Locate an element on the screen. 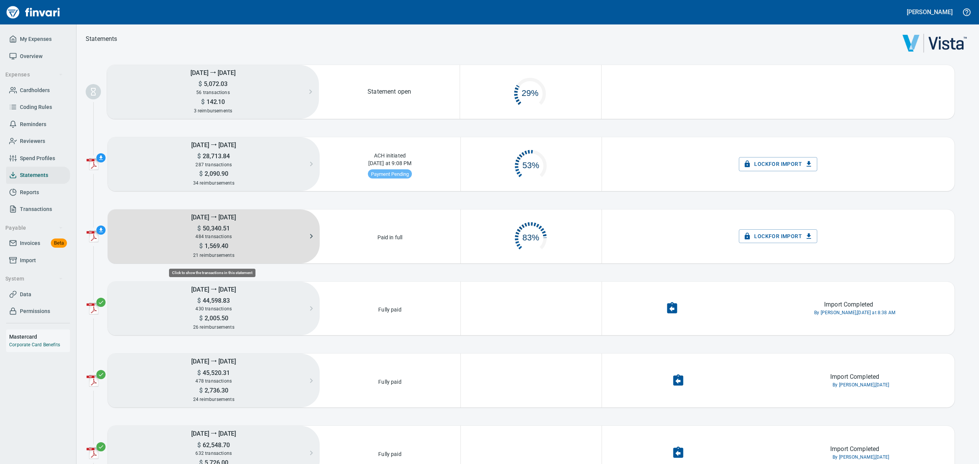 This screenshot has width=979, height=464. span: Reports is located at coordinates (29, 192).